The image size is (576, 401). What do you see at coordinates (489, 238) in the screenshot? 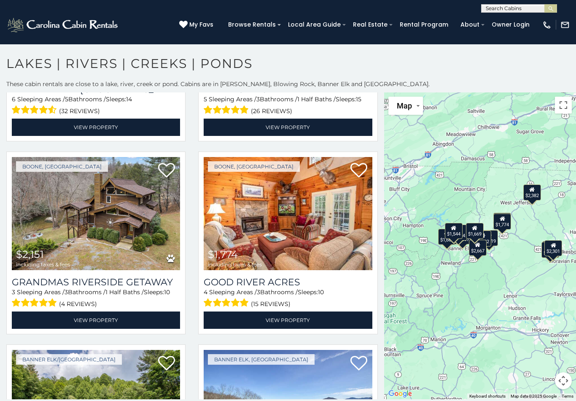
I see `div: $3,019` at bounding box center [489, 238].